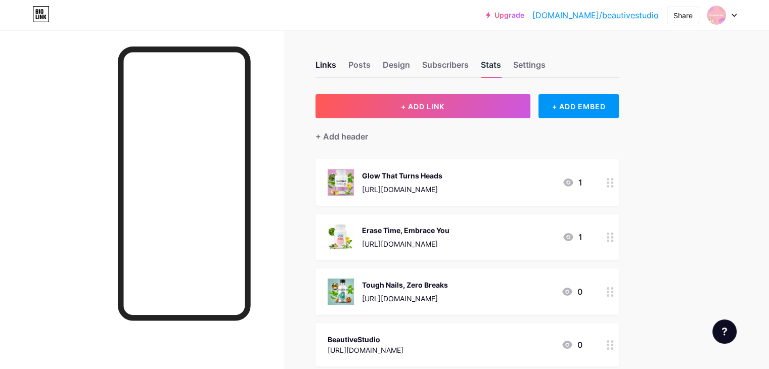 The width and height of the screenshot is (769, 369). What do you see at coordinates (341, 237) in the screenshot?
I see `img: Erase Time, Embrace You` at bounding box center [341, 237].